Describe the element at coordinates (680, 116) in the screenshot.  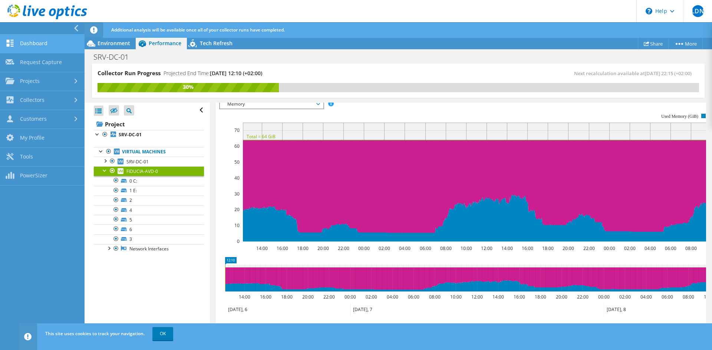
I see `text: Used Memory (GiB)` at that location.